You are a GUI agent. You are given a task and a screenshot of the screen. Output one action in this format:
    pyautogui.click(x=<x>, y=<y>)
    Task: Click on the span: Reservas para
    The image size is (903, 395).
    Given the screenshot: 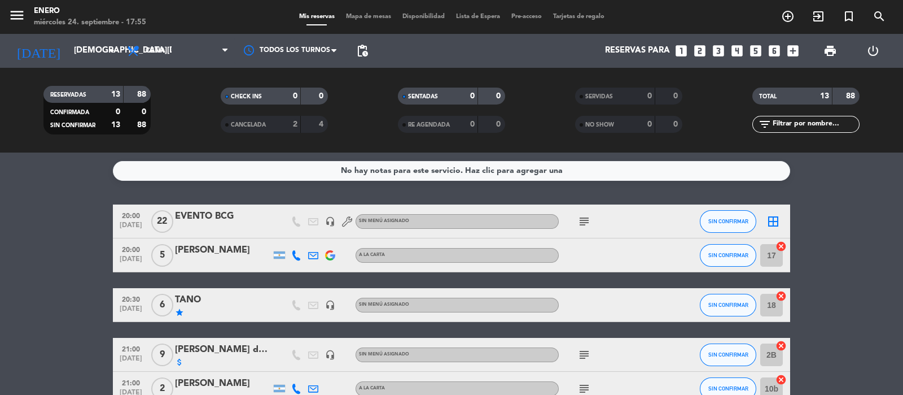 What is the action you would take?
    pyautogui.click(x=638, y=51)
    